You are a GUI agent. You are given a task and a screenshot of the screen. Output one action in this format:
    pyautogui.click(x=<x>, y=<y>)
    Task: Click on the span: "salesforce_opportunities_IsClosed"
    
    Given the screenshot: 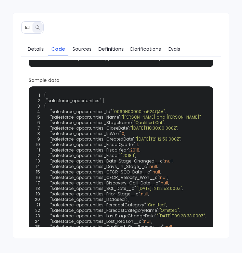 What is the action you would take?
    pyautogui.click(x=88, y=199)
    